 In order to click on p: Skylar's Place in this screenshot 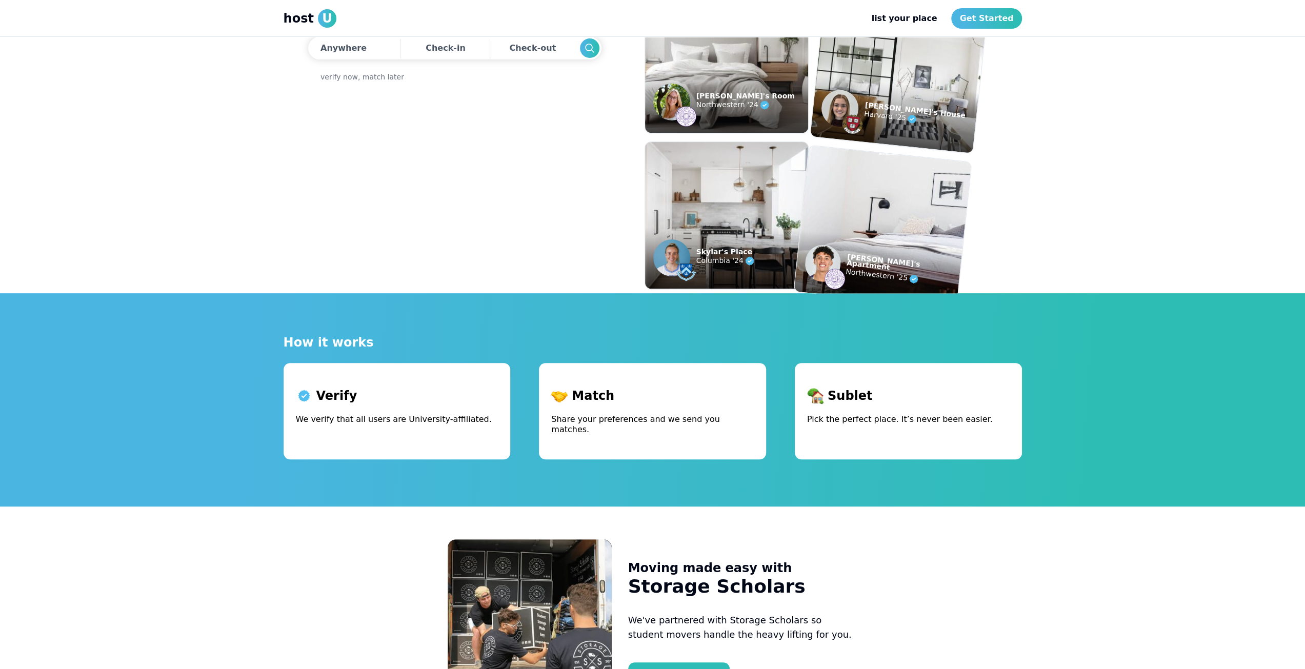, I will do `click(726, 252)`.